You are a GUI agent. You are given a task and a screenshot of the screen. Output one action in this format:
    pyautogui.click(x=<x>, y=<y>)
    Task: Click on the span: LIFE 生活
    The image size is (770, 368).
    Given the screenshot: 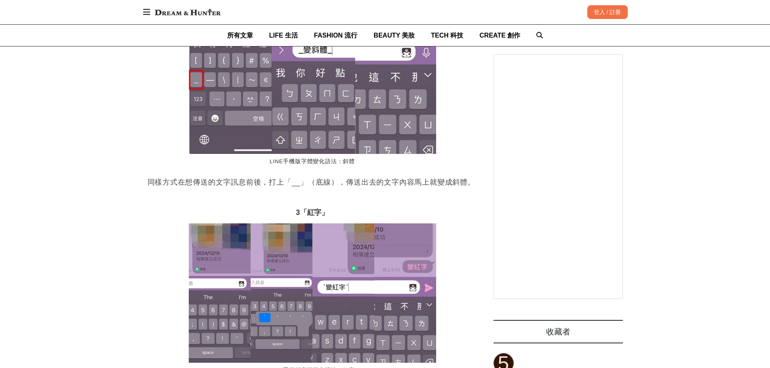 What is the action you would take?
    pyautogui.click(x=283, y=35)
    